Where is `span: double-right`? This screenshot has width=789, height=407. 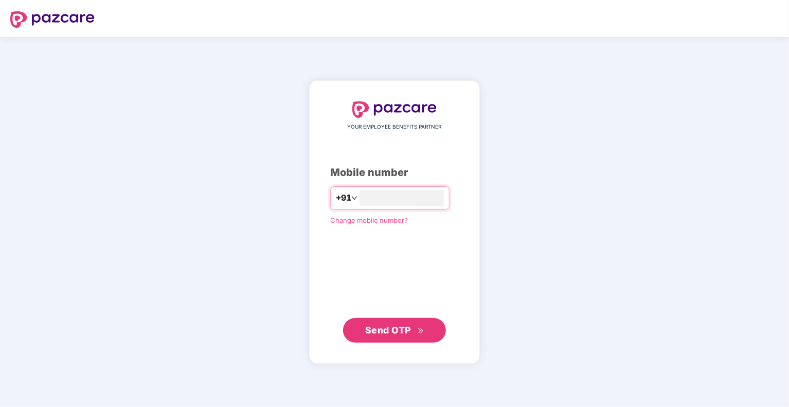 span: double-right is located at coordinates (421, 331).